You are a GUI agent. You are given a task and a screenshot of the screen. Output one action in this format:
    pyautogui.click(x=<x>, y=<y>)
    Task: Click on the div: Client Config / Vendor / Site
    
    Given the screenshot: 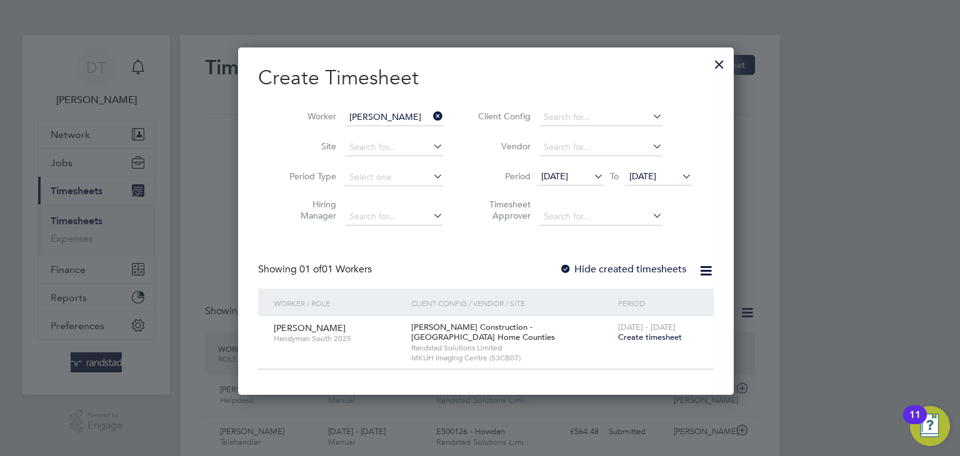 What is the action you would take?
    pyautogui.click(x=511, y=303)
    